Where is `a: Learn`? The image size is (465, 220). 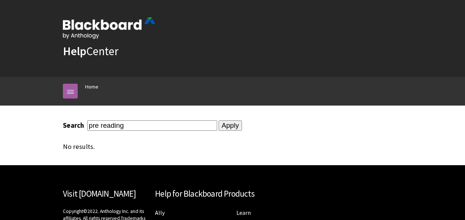 a: Learn is located at coordinates (244, 212).